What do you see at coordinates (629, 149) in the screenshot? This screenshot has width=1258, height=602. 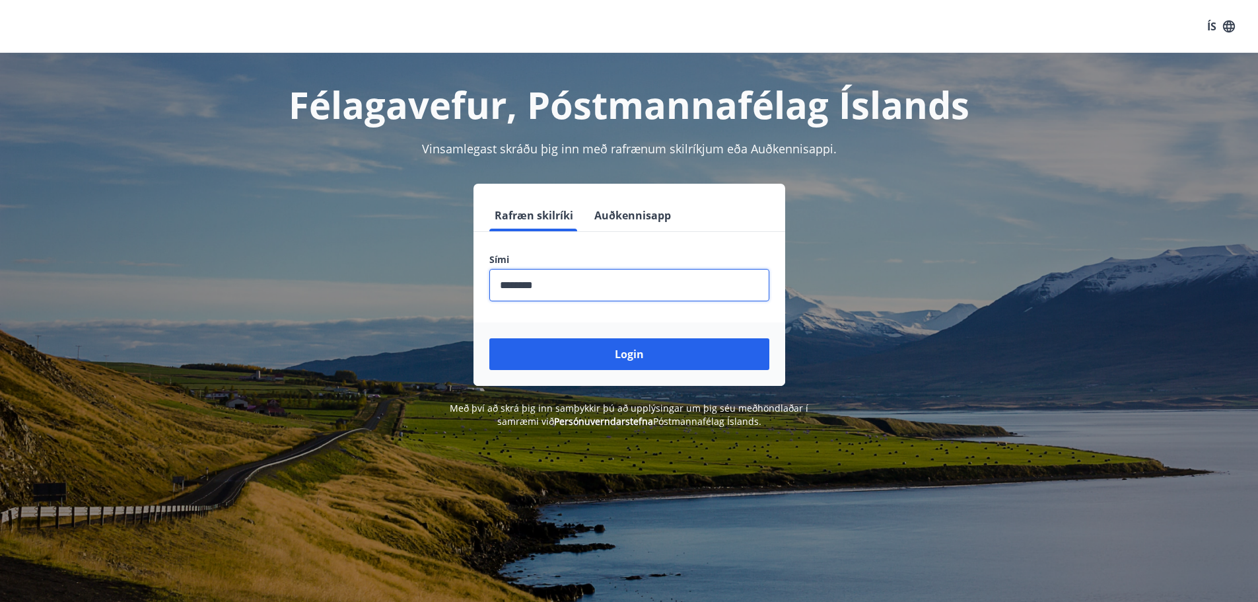 I see `span: Vinsamlegast skráðu þig inn með rafrænum skilríkjum eða Auðkennisappi.` at bounding box center [629, 149].